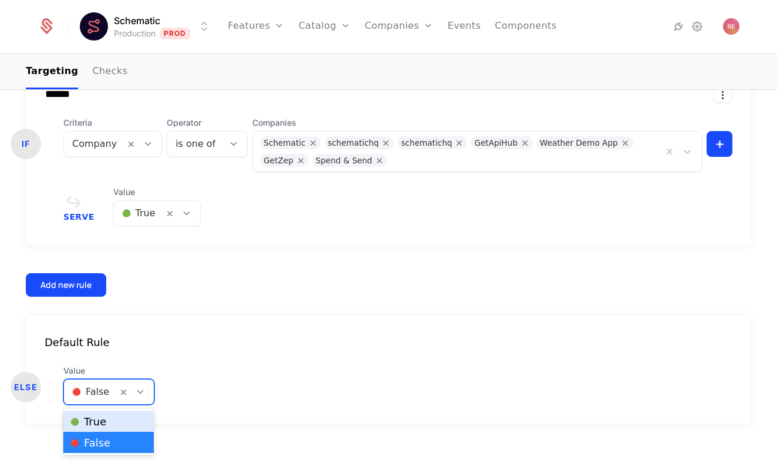 This screenshot has width=777, height=473. I want to click on div: Add new rule, so click(66, 285).